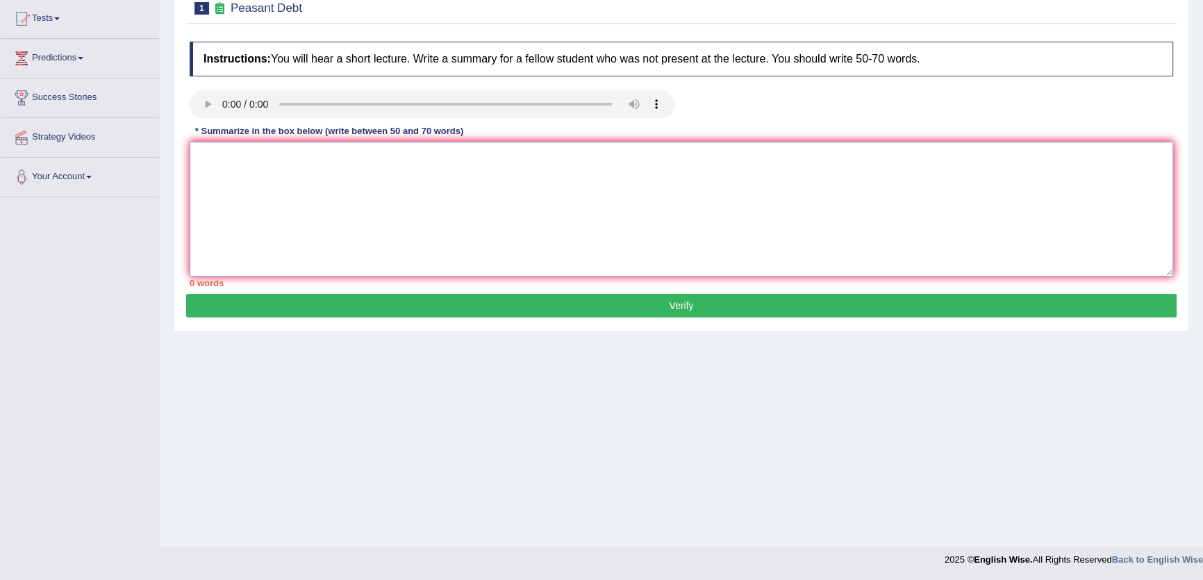  Describe the element at coordinates (681, 283) in the screenshot. I see `div: 0 words` at that location.